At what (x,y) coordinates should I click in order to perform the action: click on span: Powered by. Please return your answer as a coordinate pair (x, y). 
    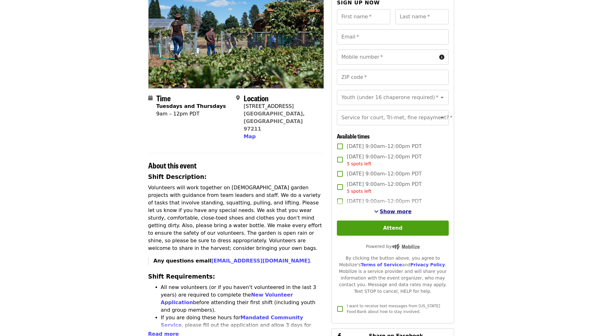
    Looking at the image, I should click on (393, 247).